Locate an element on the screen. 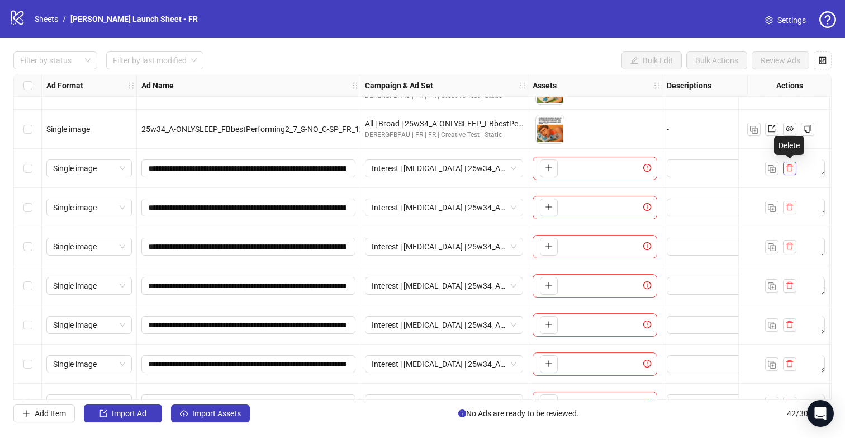  strong: Ad Format is located at coordinates (65, 85).